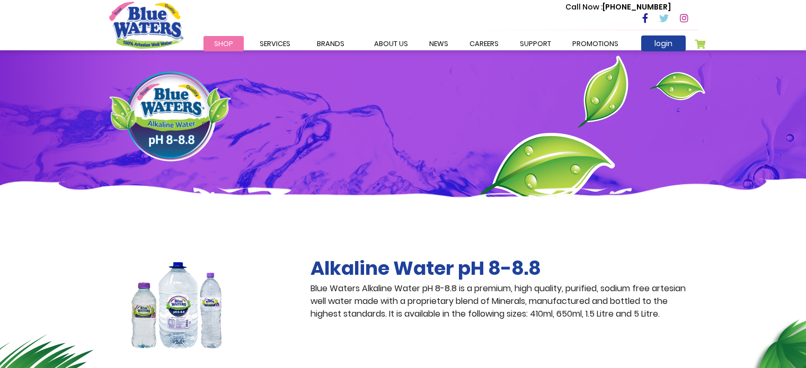  Describe the element at coordinates (331, 43) in the screenshot. I see `span: Brands` at that location.